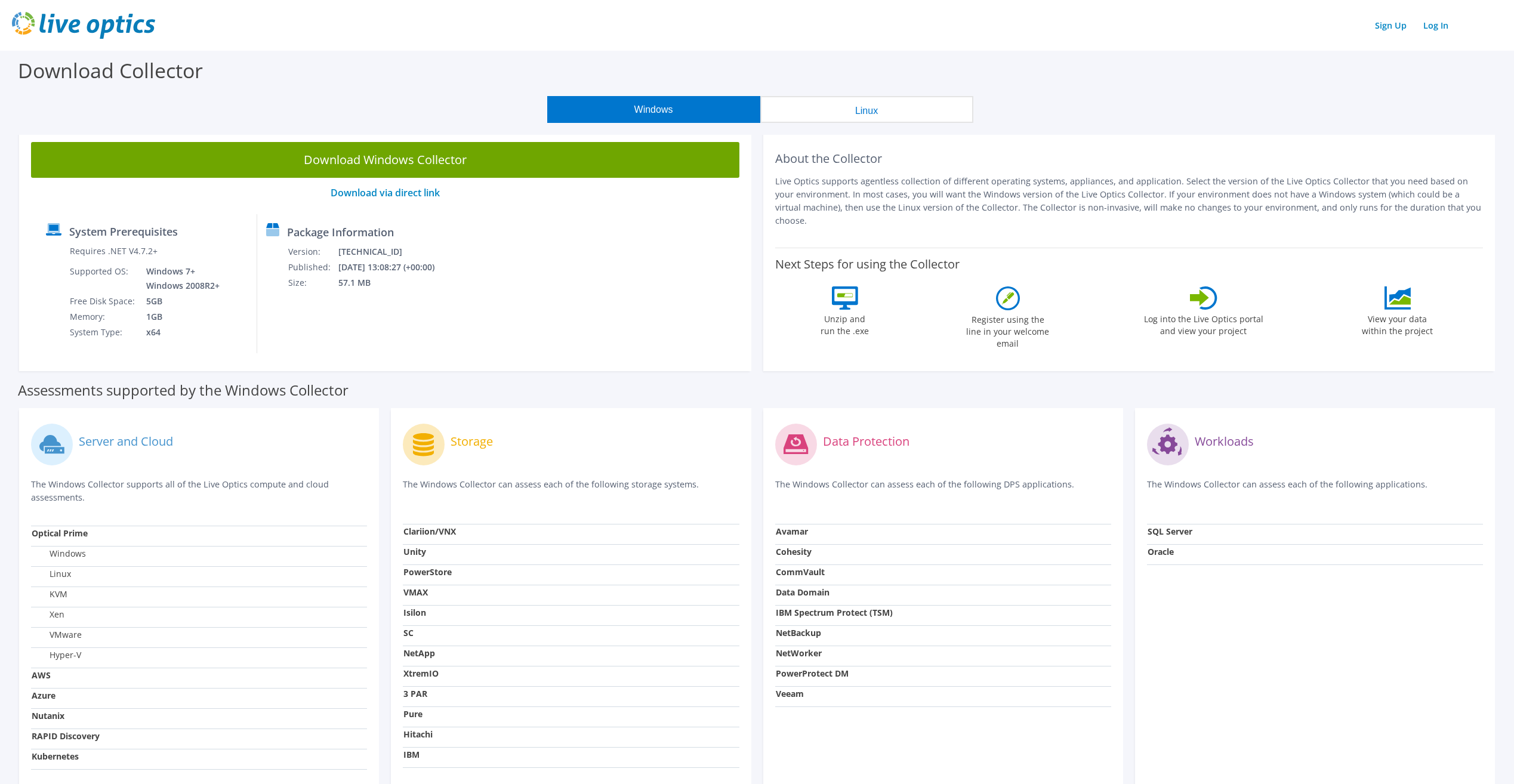  What do you see at coordinates (413, 714) in the screenshot?
I see `strong: Pure` at bounding box center [413, 714].